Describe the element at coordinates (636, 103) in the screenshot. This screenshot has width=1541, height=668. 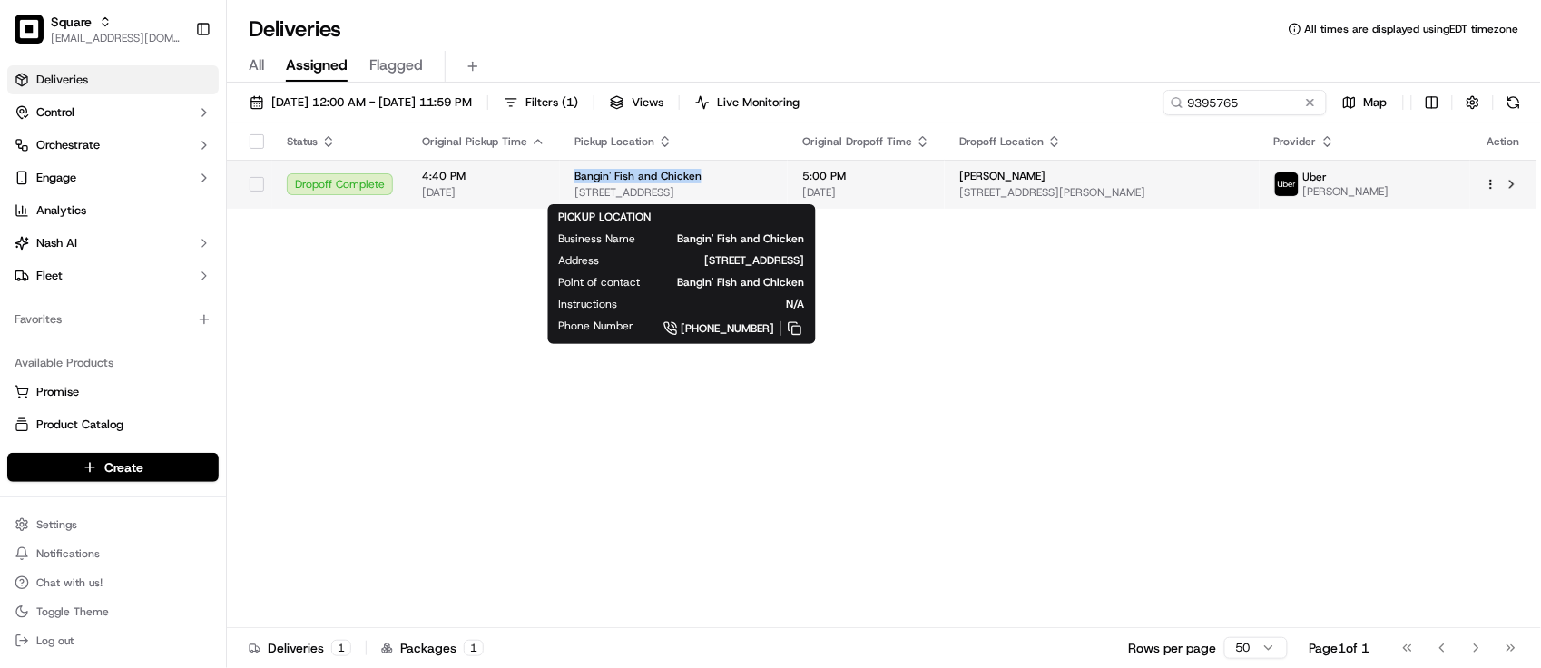
I see `button: Views` at that location.